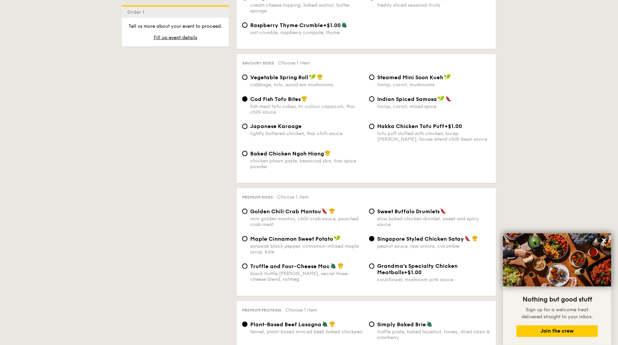 This screenshot has width=618, height=345. Describe the element at coordinates (258, 63) in the screenshot. I see `span: Savoury sides` at that location.